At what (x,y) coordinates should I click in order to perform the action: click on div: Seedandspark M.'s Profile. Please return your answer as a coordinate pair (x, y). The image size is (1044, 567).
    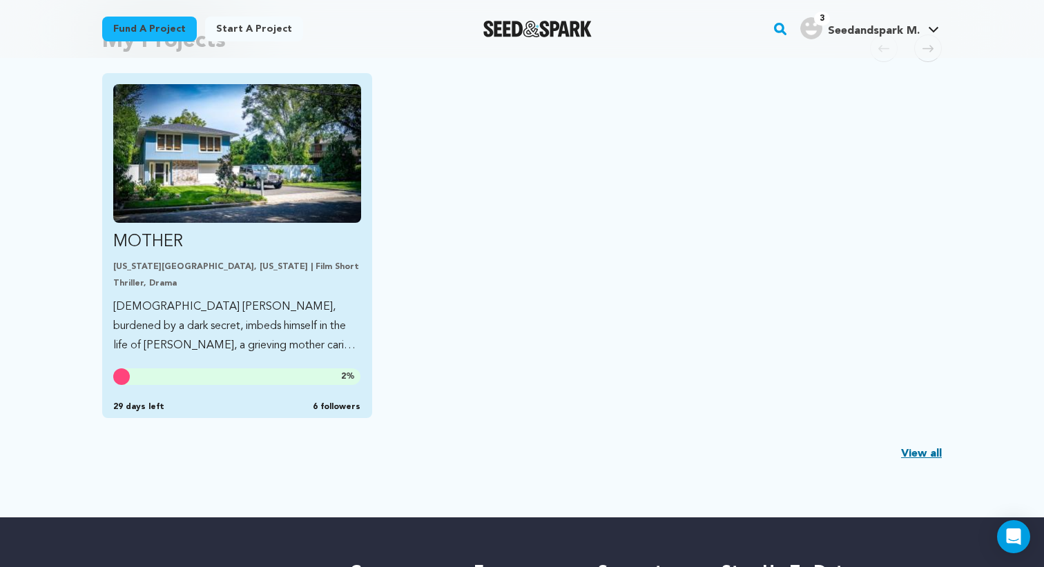
    Looking at the image, I should click on (859, 28).